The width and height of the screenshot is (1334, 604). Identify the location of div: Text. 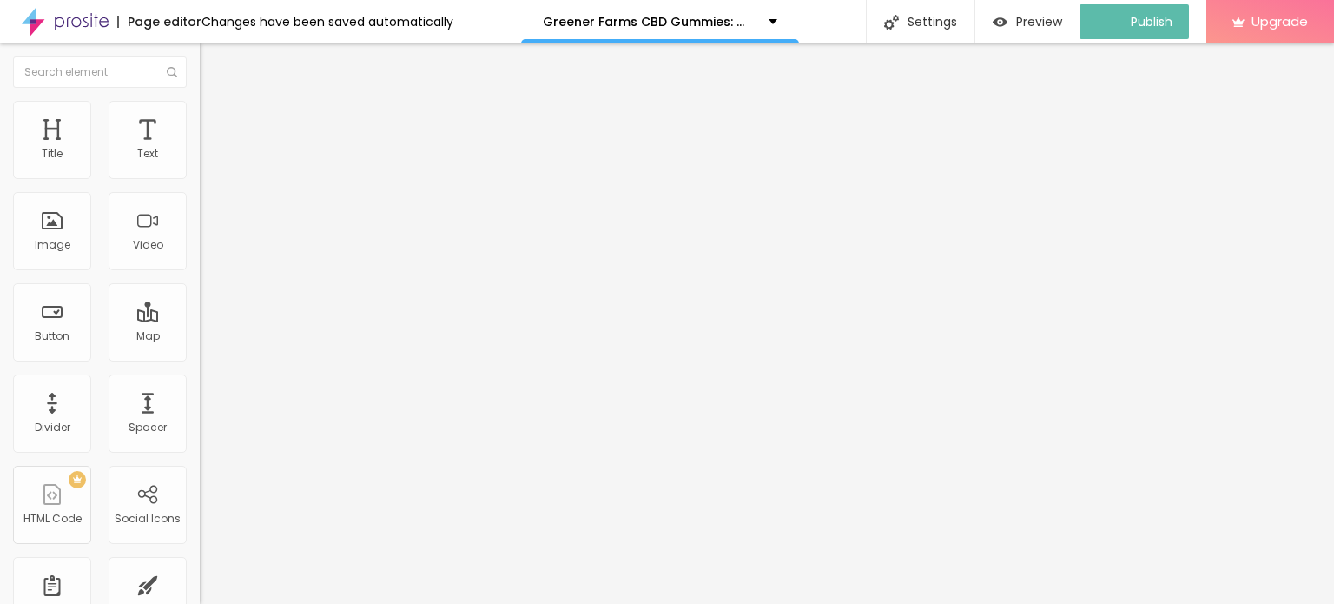
(148, 154).